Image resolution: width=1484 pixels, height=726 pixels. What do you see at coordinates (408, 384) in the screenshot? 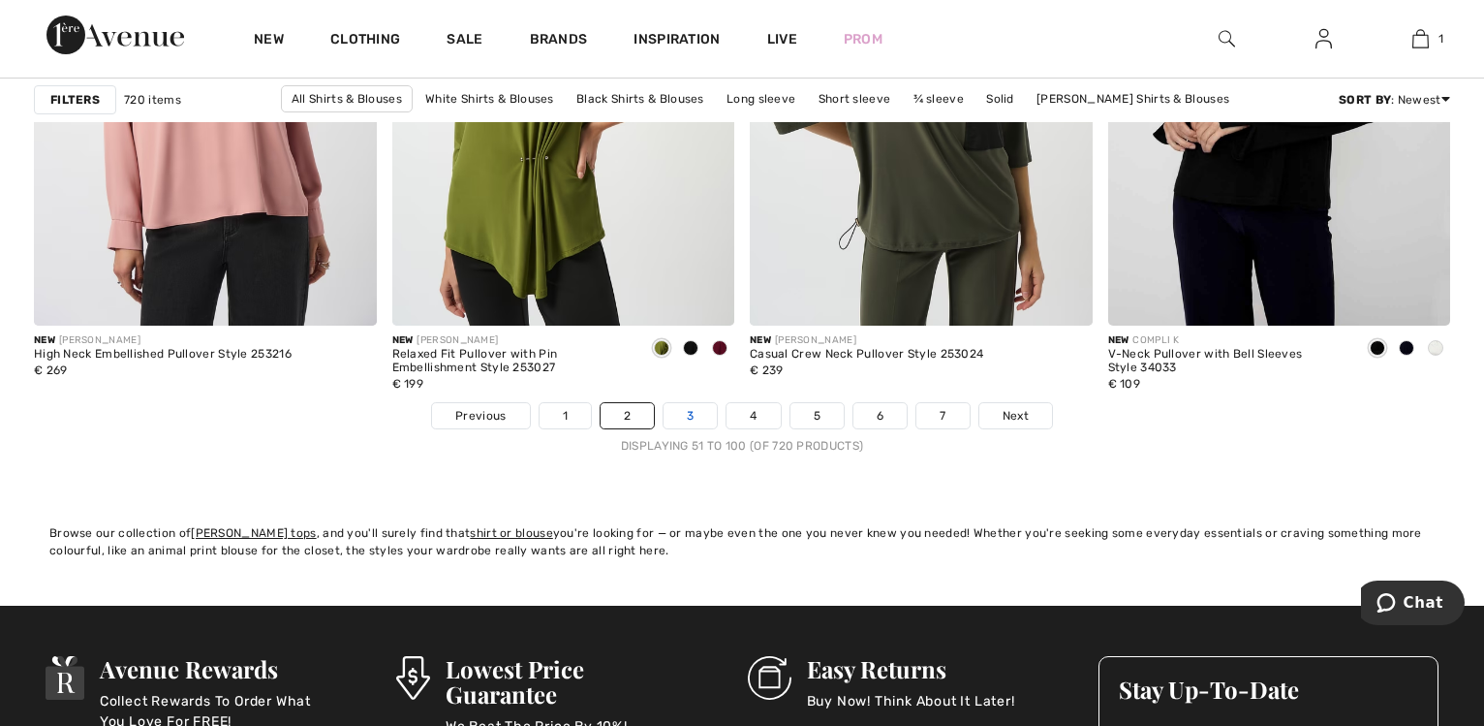
I see `span: € 199` at bounding box center [408, 384].